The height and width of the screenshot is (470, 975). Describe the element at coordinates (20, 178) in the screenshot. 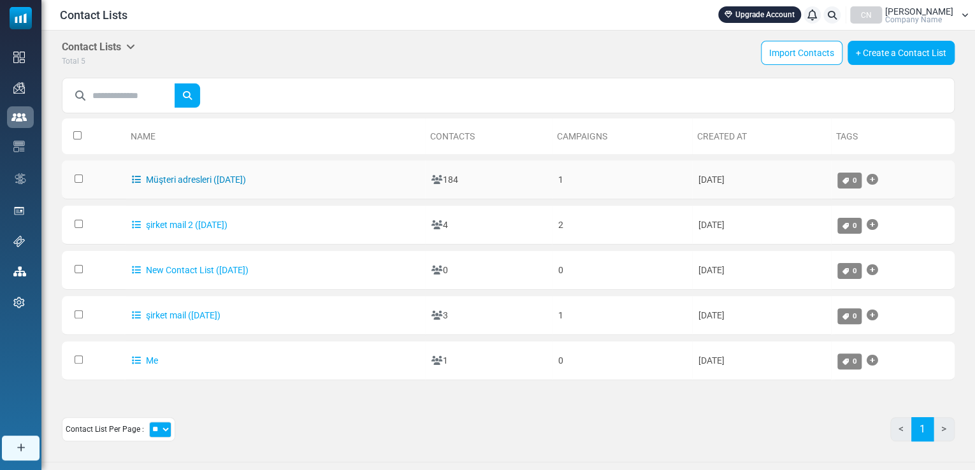

I see `img: workflow.svg` at that location.